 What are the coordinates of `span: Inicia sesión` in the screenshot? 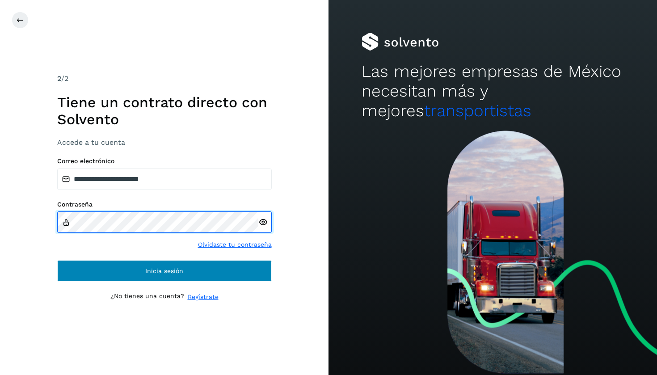 It's located at (164, 271).